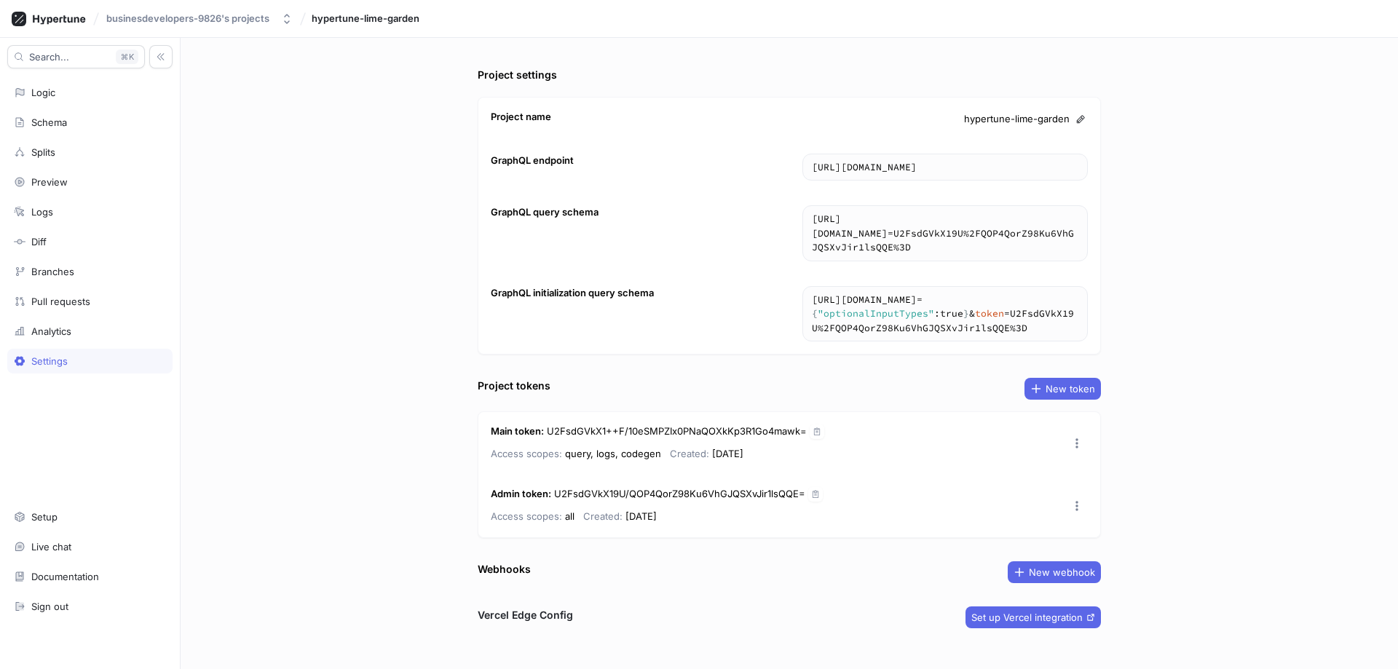  I want to click on p: all, so click(532, 516).